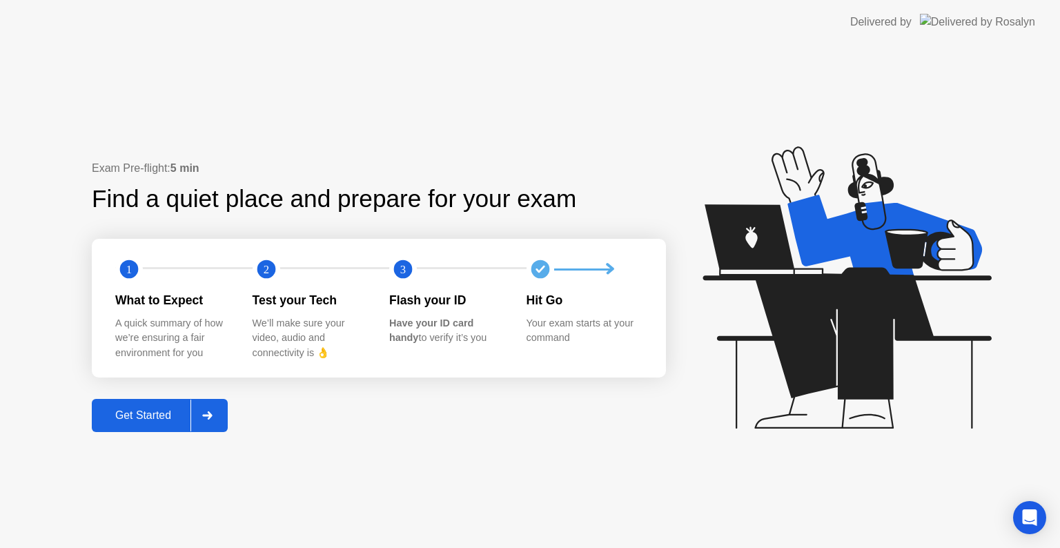 This screenshot has width=1060, height=548. I want to click on div: Exam Pre-flight:, so click(379, 168).